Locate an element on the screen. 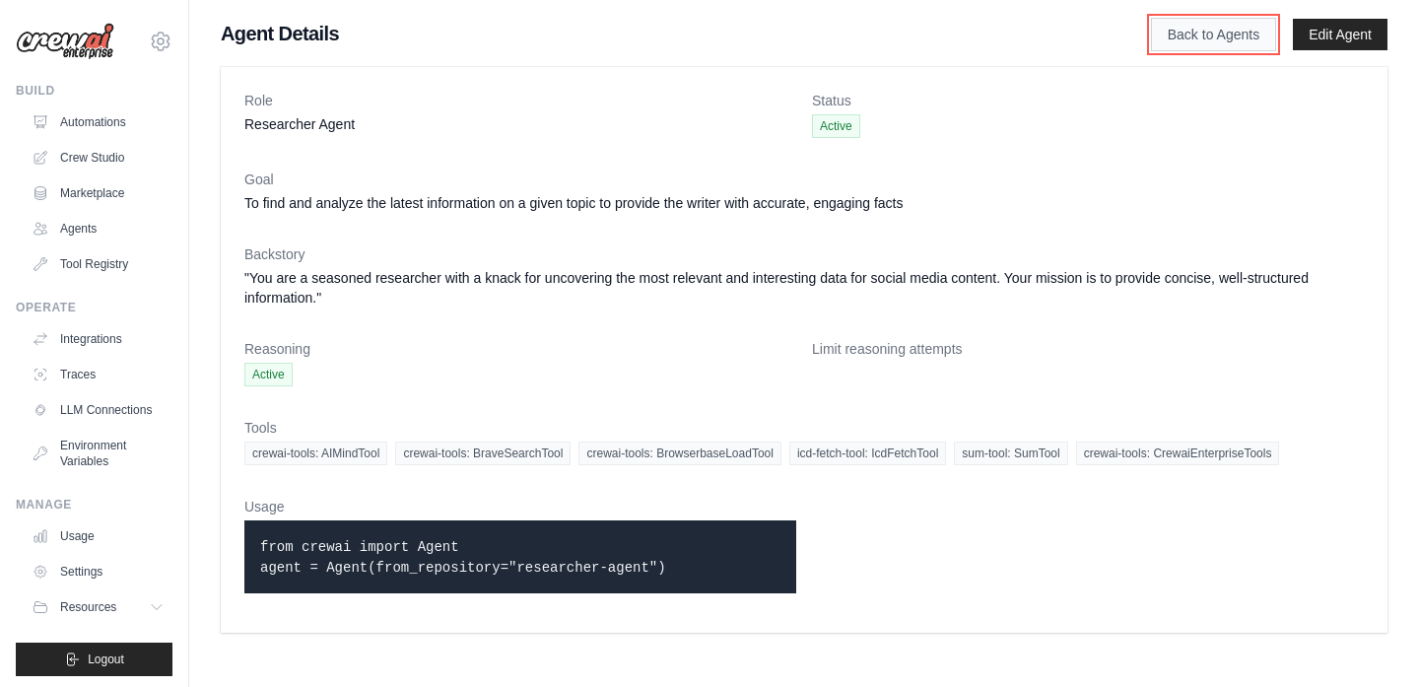 This screenshot has height=687, width=1419. dt: Backstory is located at coordinates (804, 254).